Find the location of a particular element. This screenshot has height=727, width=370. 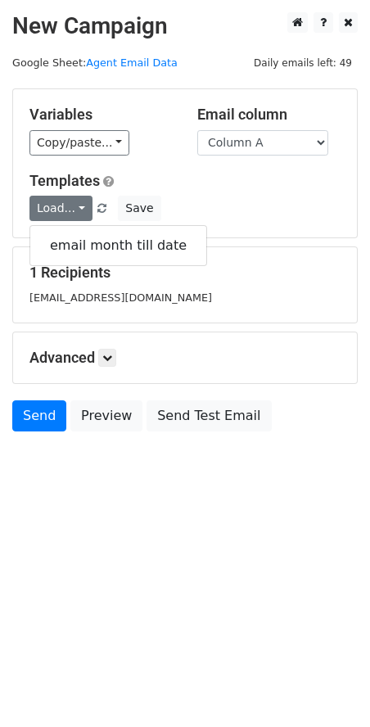

a: Daily emails left: 49 is located at coordinates (303, 62).